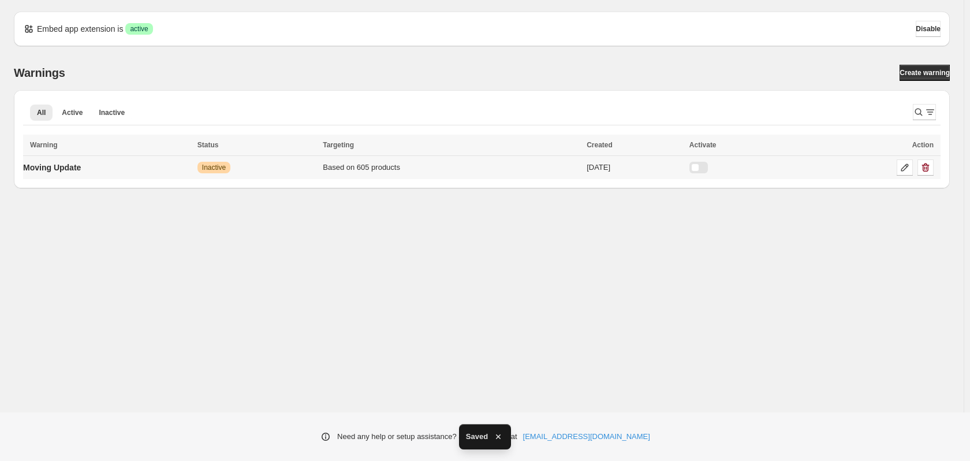 The height and width of the screenshot is (461, 970). I want to click on p: Moving Update, so click(52, 168).